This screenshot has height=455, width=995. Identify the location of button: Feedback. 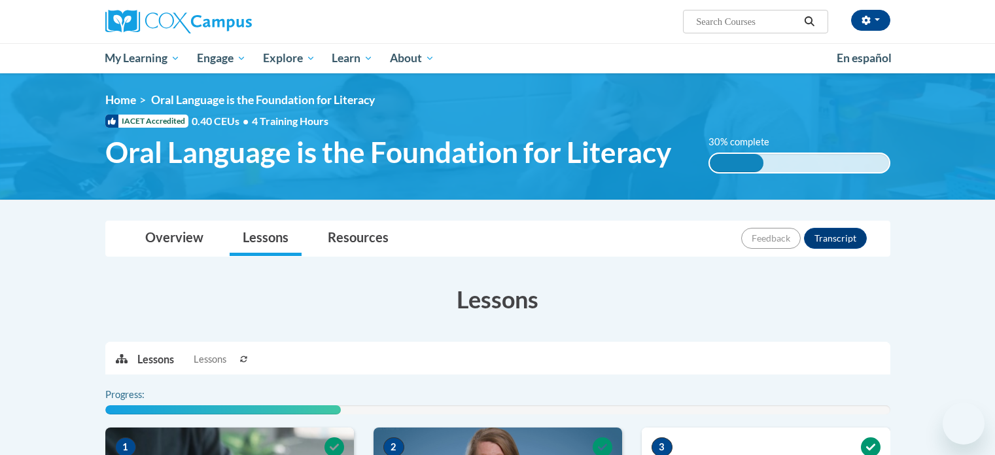
(770, 238).